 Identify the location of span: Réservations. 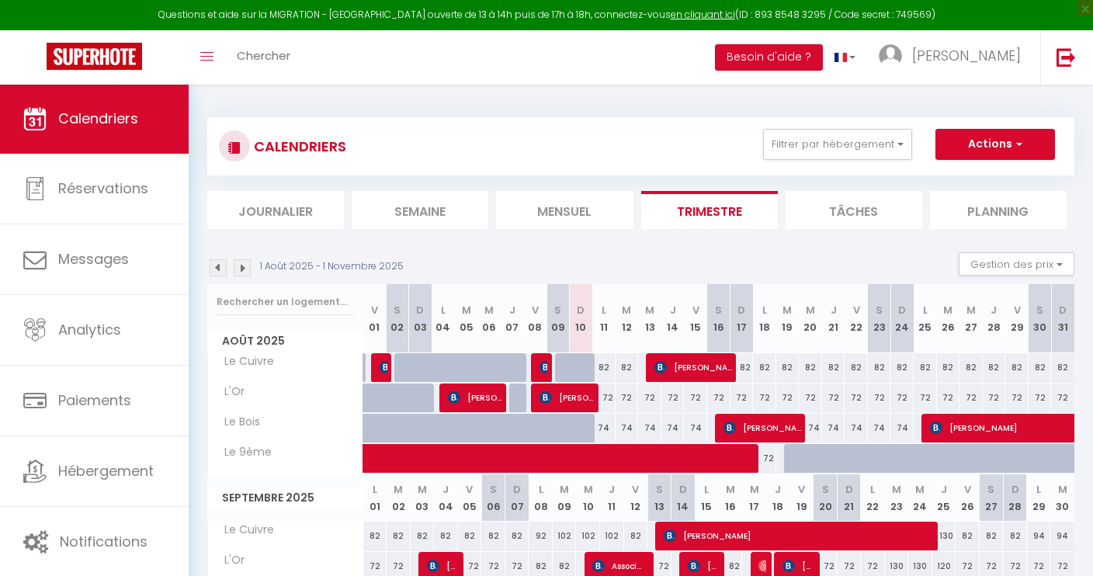
(103, 188).